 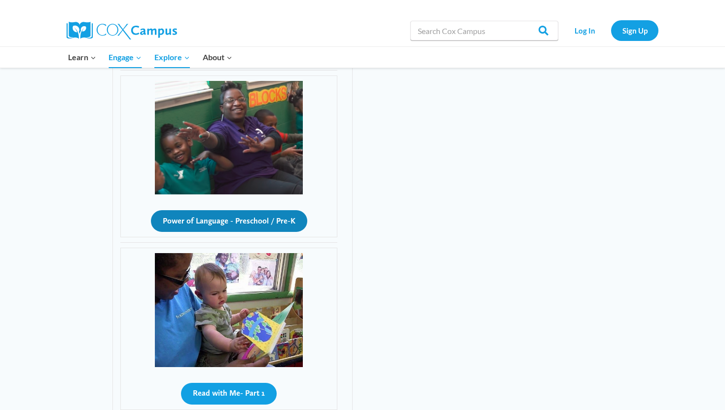 What do you see at coordinates (217, 57) in the screenshot?
I see `button: Child menu of About` at bounding box center [217, 57].